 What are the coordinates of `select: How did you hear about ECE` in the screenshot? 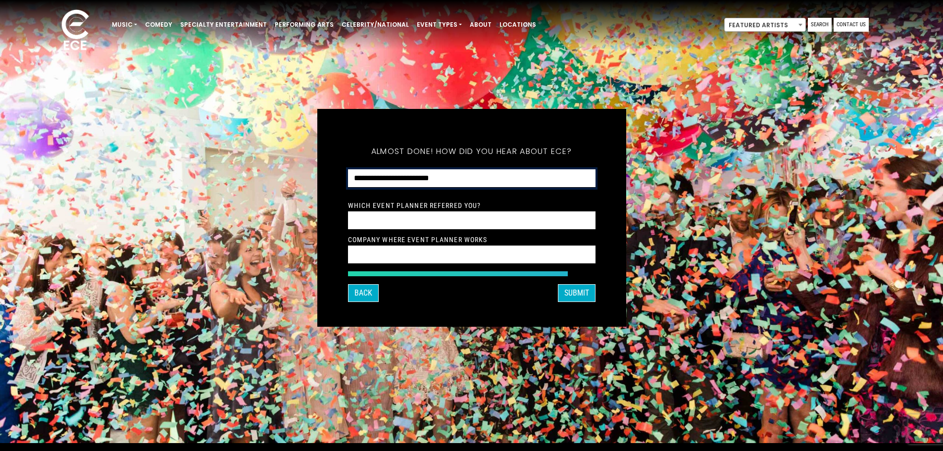 It's located at (472, 178).